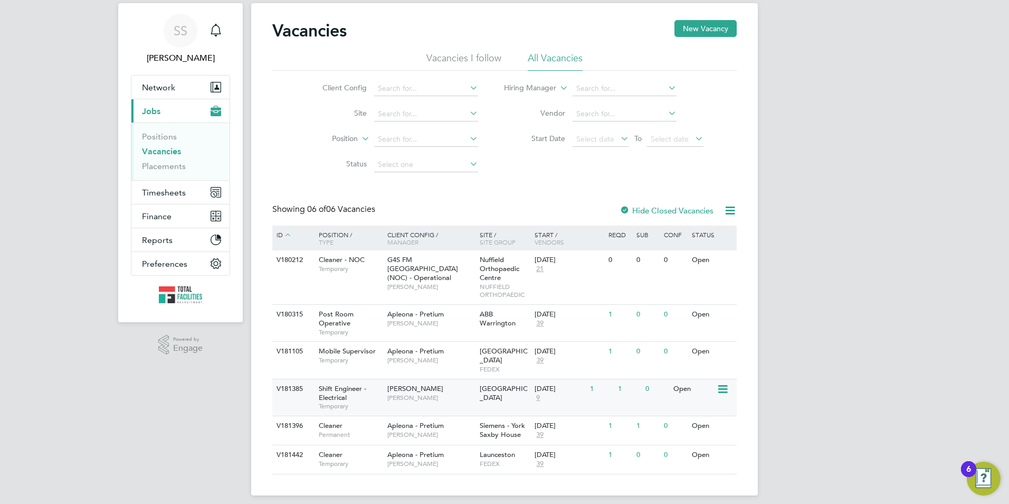 The height and width of the screenshot is (504, 1009). What do you see at coordinates (336, 164) in the screenshot?
I see `label: Status` at bounding box center [336, 164].